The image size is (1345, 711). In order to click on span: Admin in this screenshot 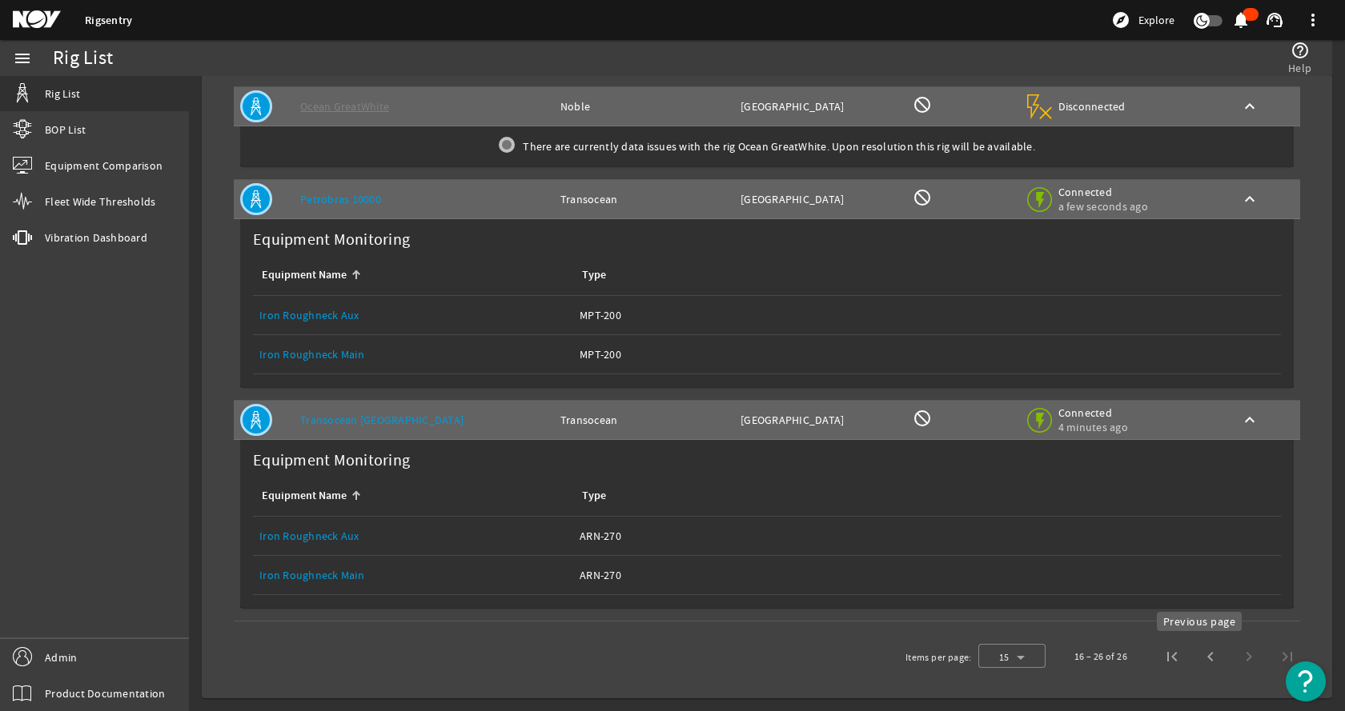, I will do `click(61, 658)`.